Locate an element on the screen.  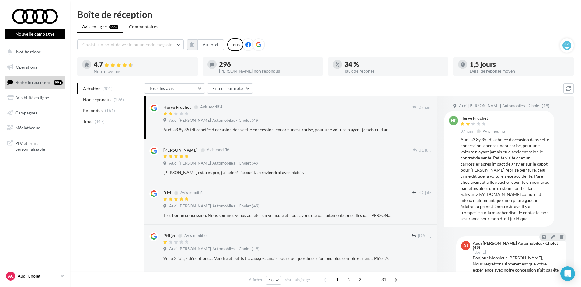
div: Venu 2 fois,2 déceptions…. Vendre et petits travaux,ok….mais pour quelque chose d’un peu plus com... is located at coordinates (277, 259).